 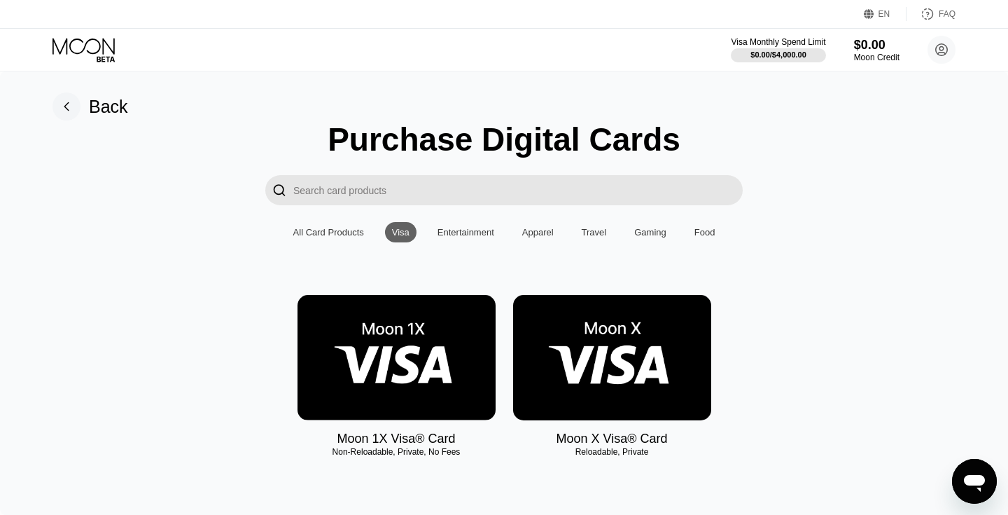 I want to click on div: Visa Monthly Spend Limit$0.00/$4,000.00, so click(x=778, y=50).